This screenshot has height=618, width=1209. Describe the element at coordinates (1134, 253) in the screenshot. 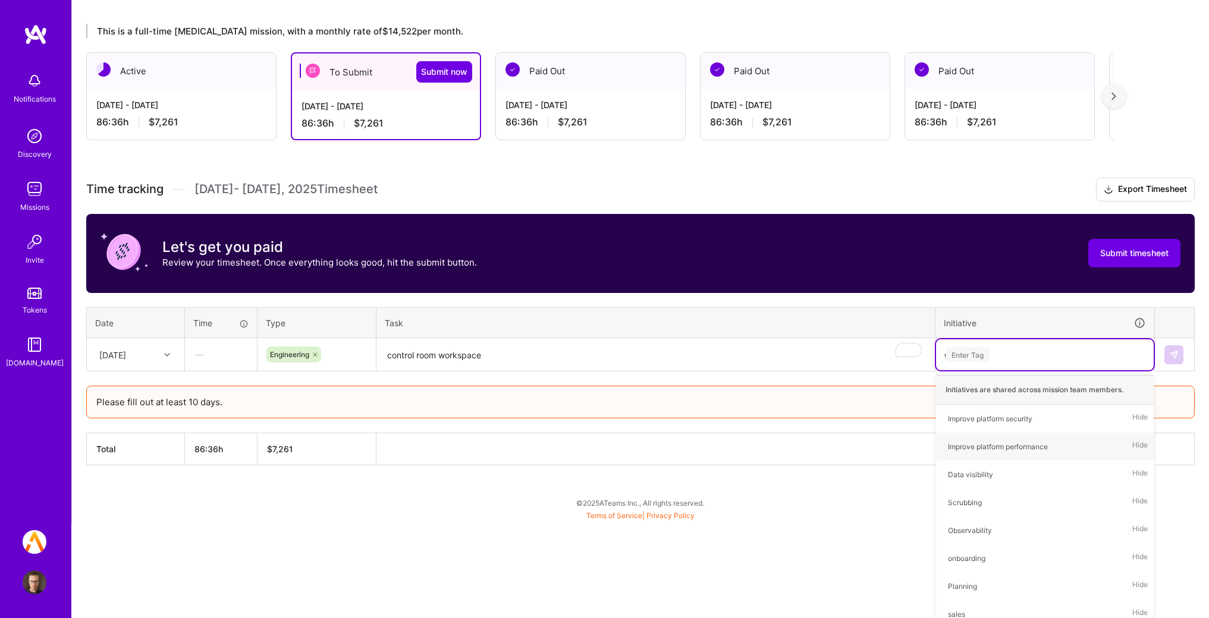

I see `button: Submit timesheet` at that location.